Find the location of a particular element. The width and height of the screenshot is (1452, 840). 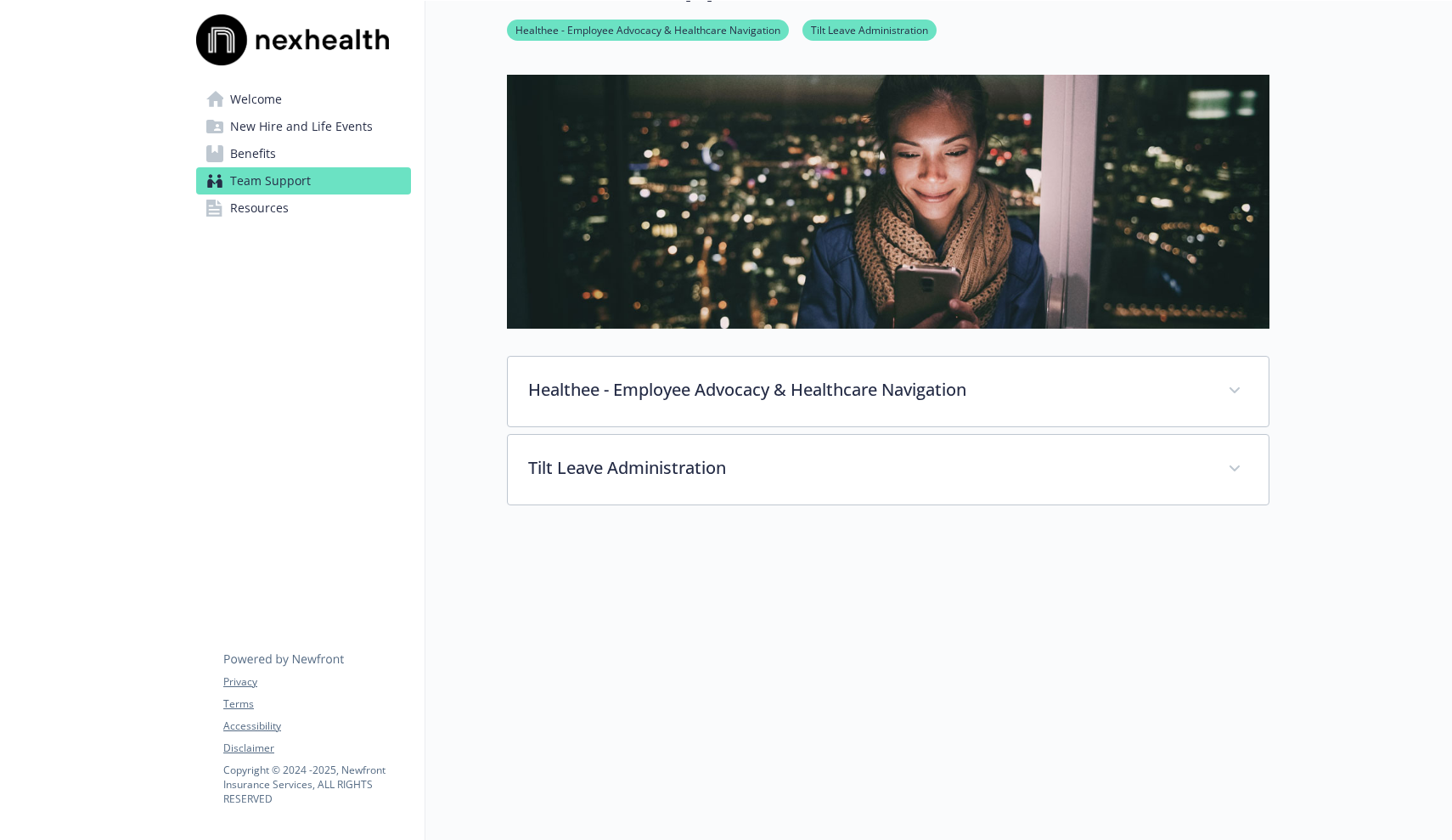

a: New Hire and Life Events is located at coordinates (303, 126).